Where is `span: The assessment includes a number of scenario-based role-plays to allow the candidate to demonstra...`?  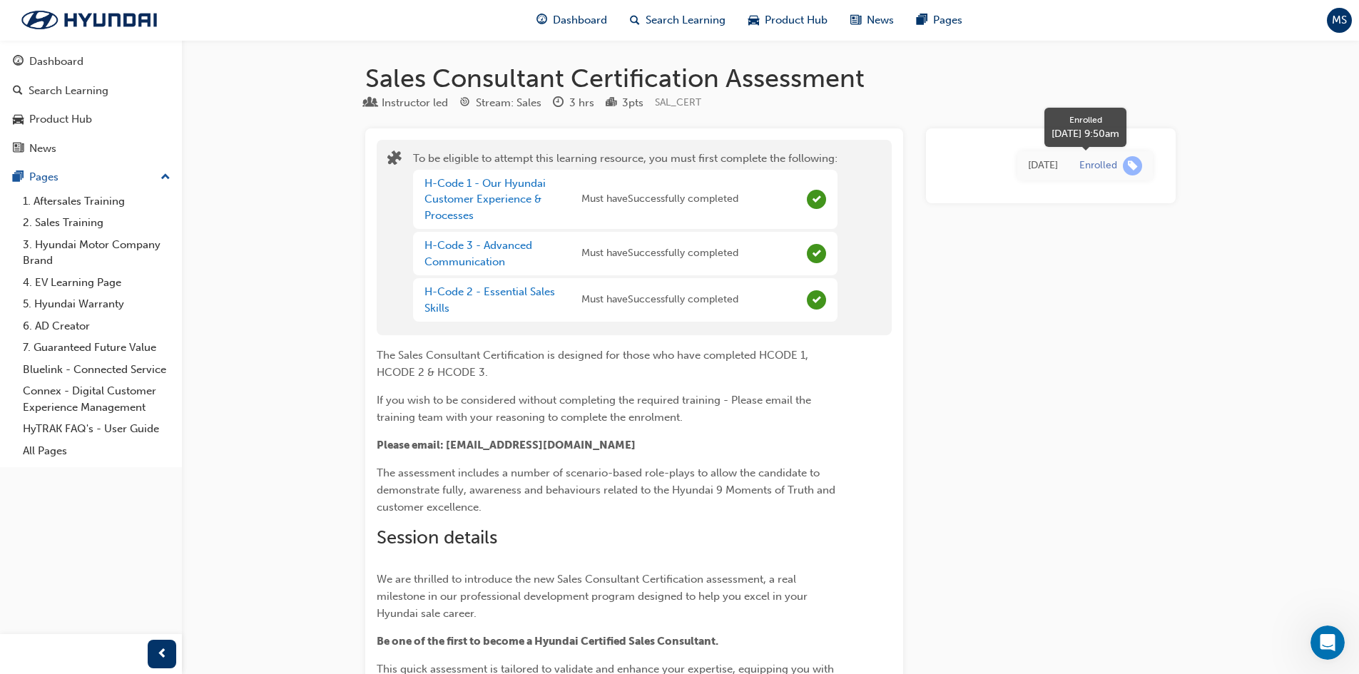 span: The assessment includes a number of scenario-based role-plays to allow the candidate to demonstra... is located at coordinates (607, 490).